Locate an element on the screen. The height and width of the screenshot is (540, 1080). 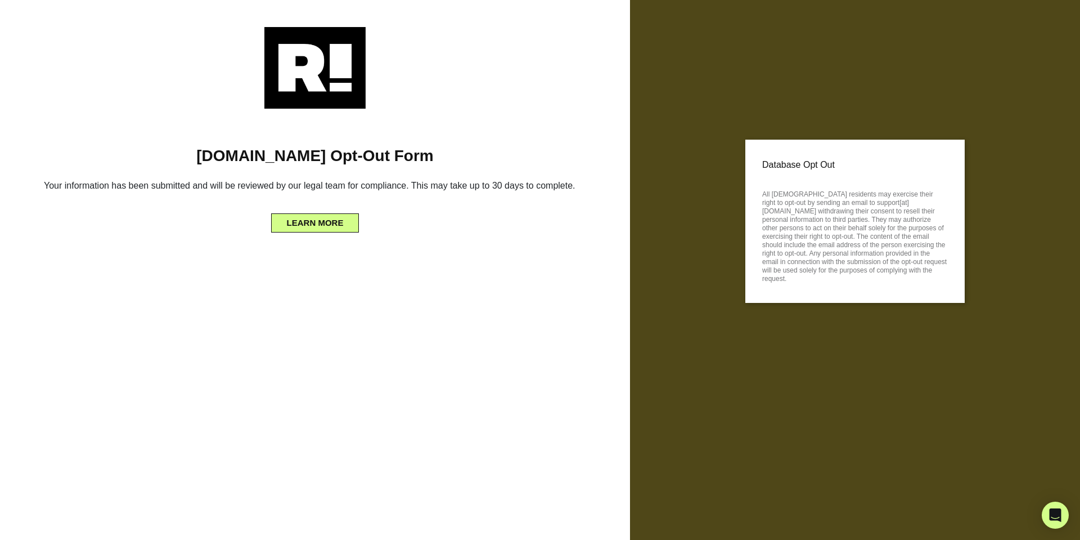
h6: Your information has been submitted and will be reviewed by our legal team for compliance. This m... is located at coordinates (315, 187).